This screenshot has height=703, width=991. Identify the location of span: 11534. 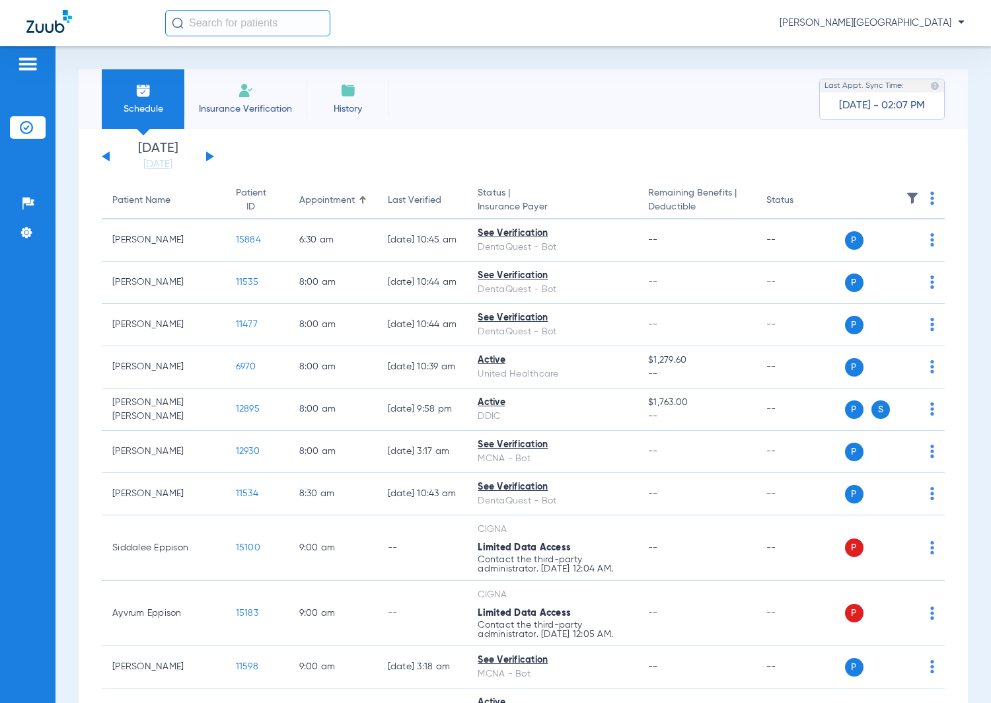
(247, 494).